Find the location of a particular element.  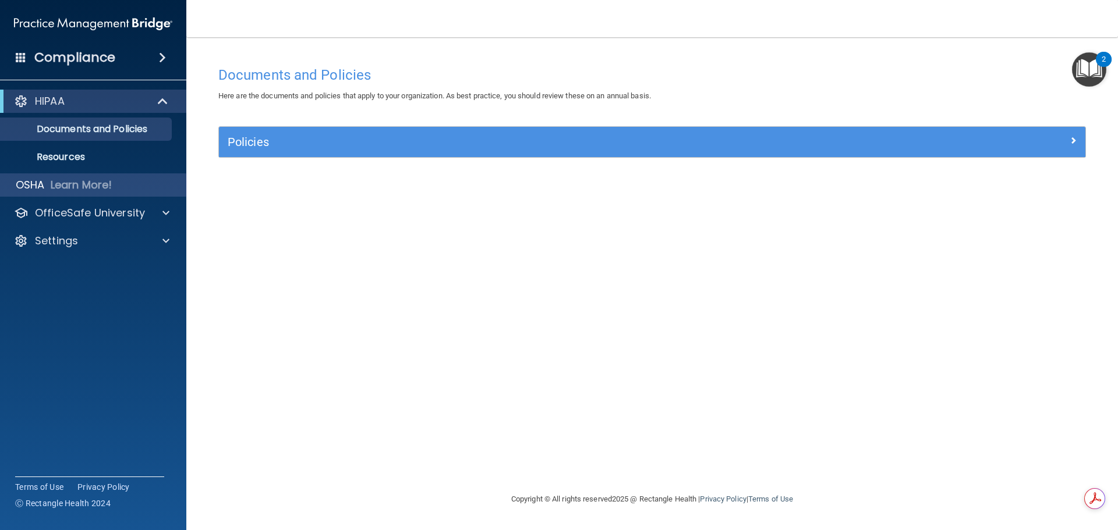

img: PMB logo is located at coordinates (93, 24).